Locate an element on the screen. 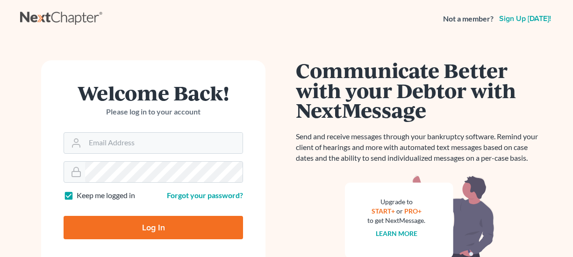 The image size is (573, 257). span: or is located at coordinates (400, 211).